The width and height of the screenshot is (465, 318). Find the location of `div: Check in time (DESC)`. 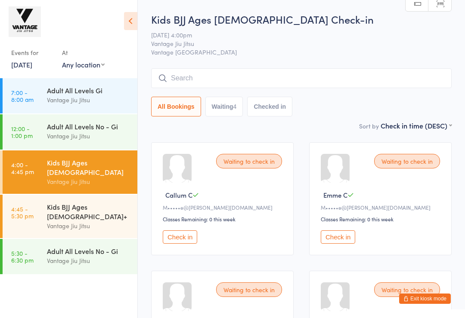

div: Check in time (DESC) is located at coordinates (416, 126).